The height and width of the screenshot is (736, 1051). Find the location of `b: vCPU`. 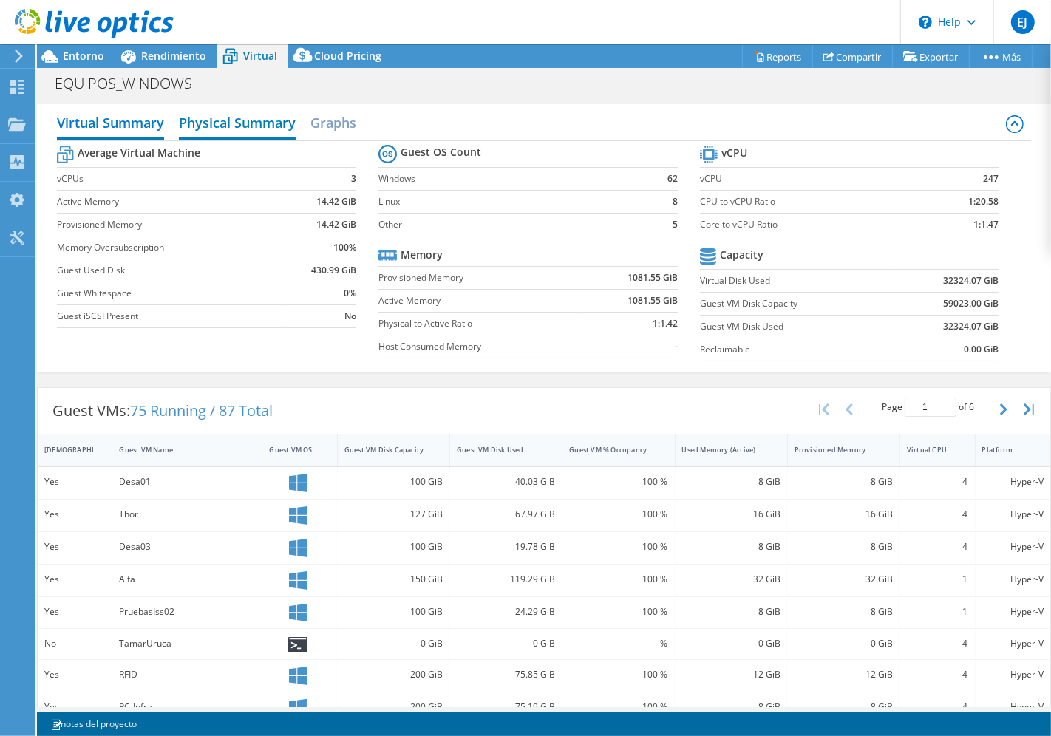

b: vCPU is located at coordinates (734, 153).